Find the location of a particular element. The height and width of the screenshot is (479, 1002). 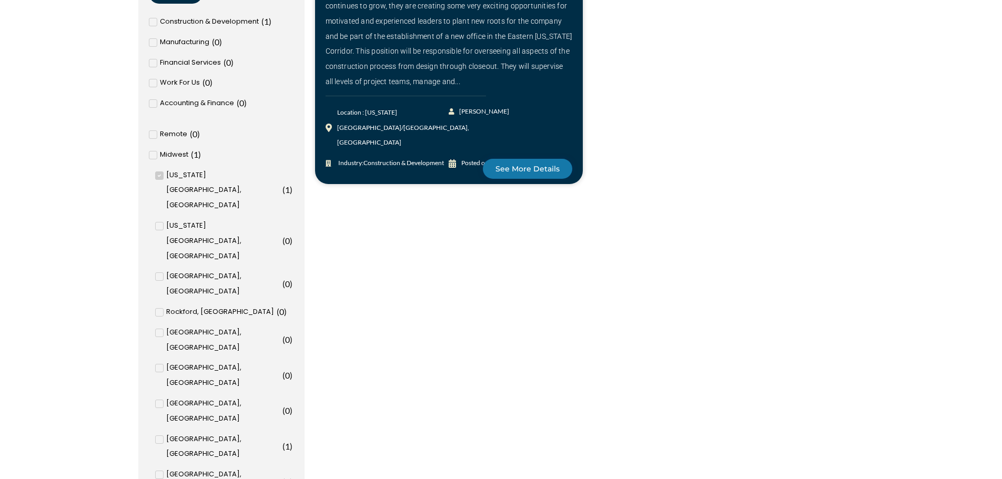

a: See More Details is located at coordinates (527, 169).